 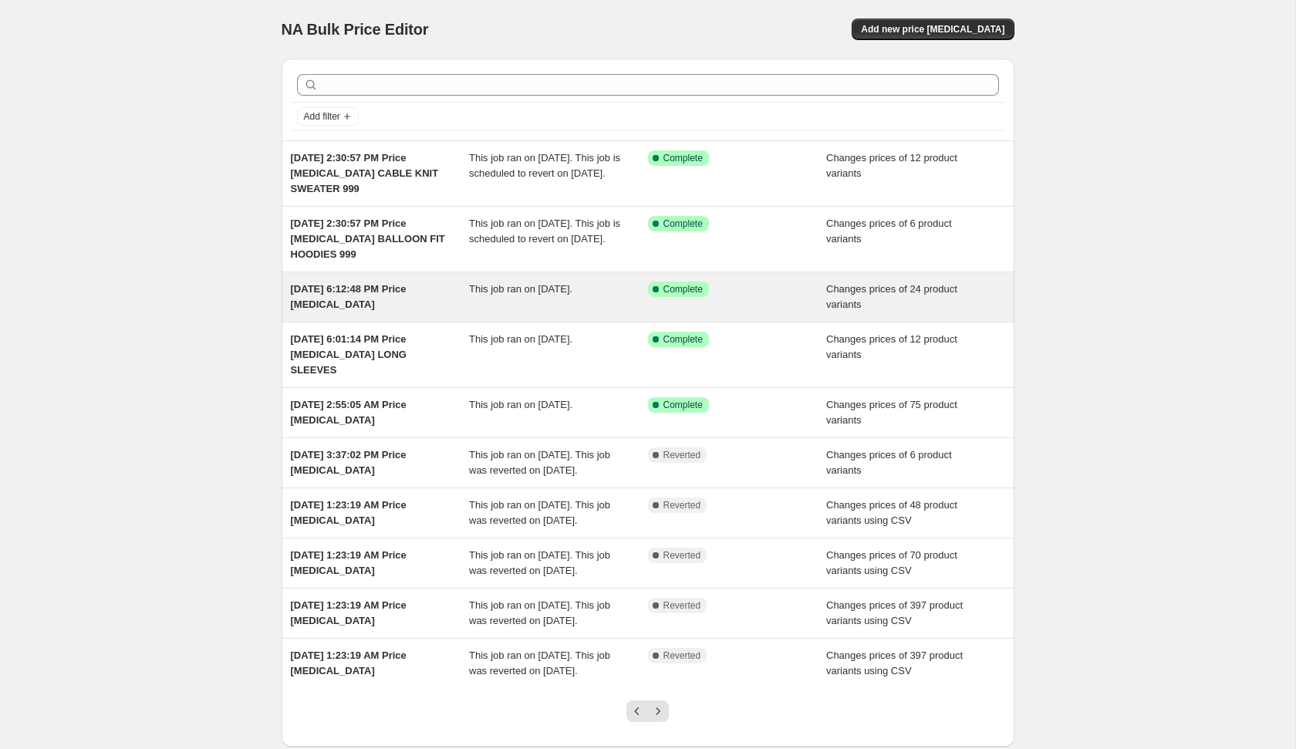 I want to click on span: Changes prices of 48 product variants using CSV, so click(x=892, y=512).